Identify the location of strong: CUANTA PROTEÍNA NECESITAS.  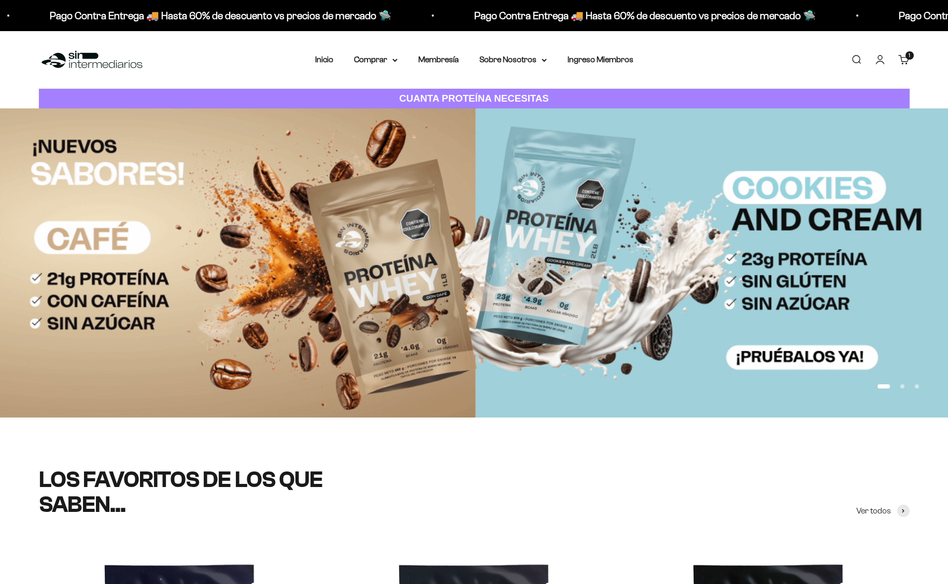
(474, 98).